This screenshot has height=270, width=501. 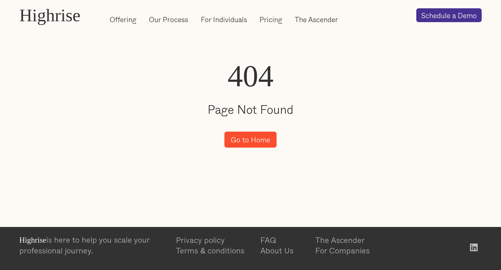 What do you see at coordinates (449, 15) in the screenshot?
I see `a: Schedule a Demo` at bounding box center [449, 15].